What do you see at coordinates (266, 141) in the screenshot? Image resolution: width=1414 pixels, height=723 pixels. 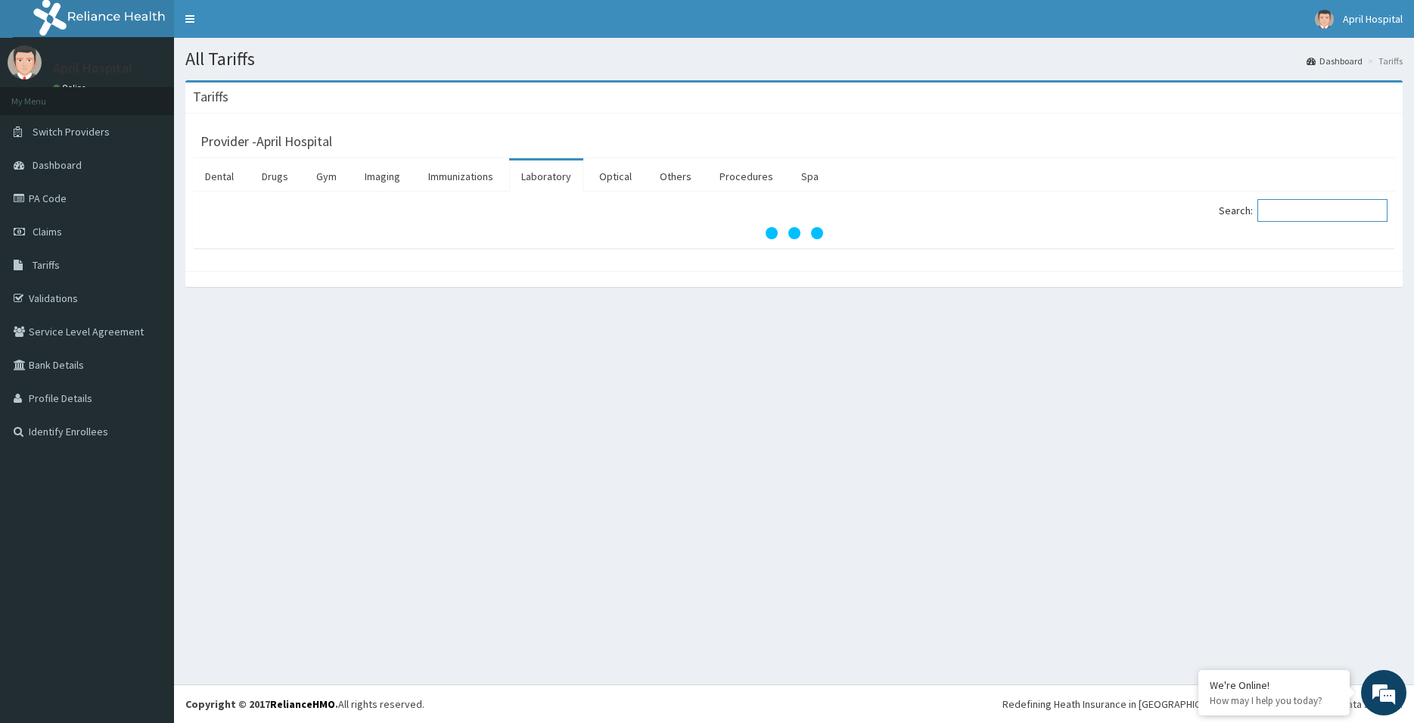 I see `h3: Provider - April Hospital` at bounding box center [266, 141].